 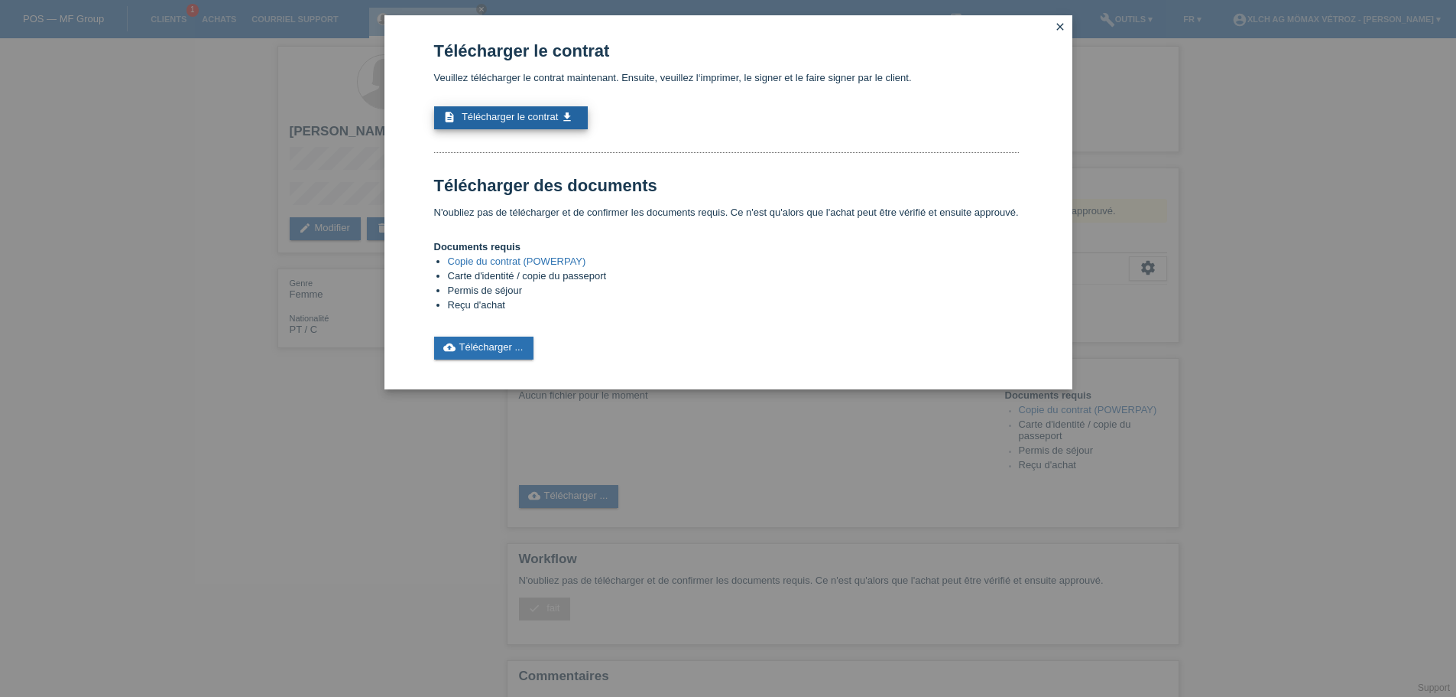 What do you see at coordinates (1060, 28) in the screenshot?
I see `a: close` at bounding box center [1060, 28].